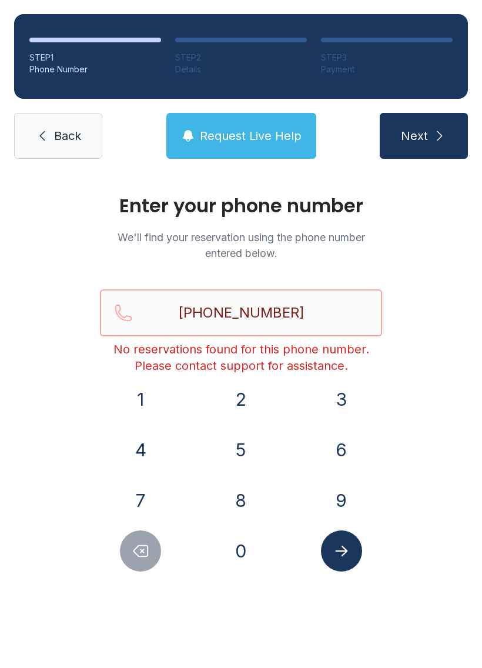 This screenshot has width=482, height=668. Describe the element at coordinates (387, 69) in the screenshot. I see `div: Payment` at that location.